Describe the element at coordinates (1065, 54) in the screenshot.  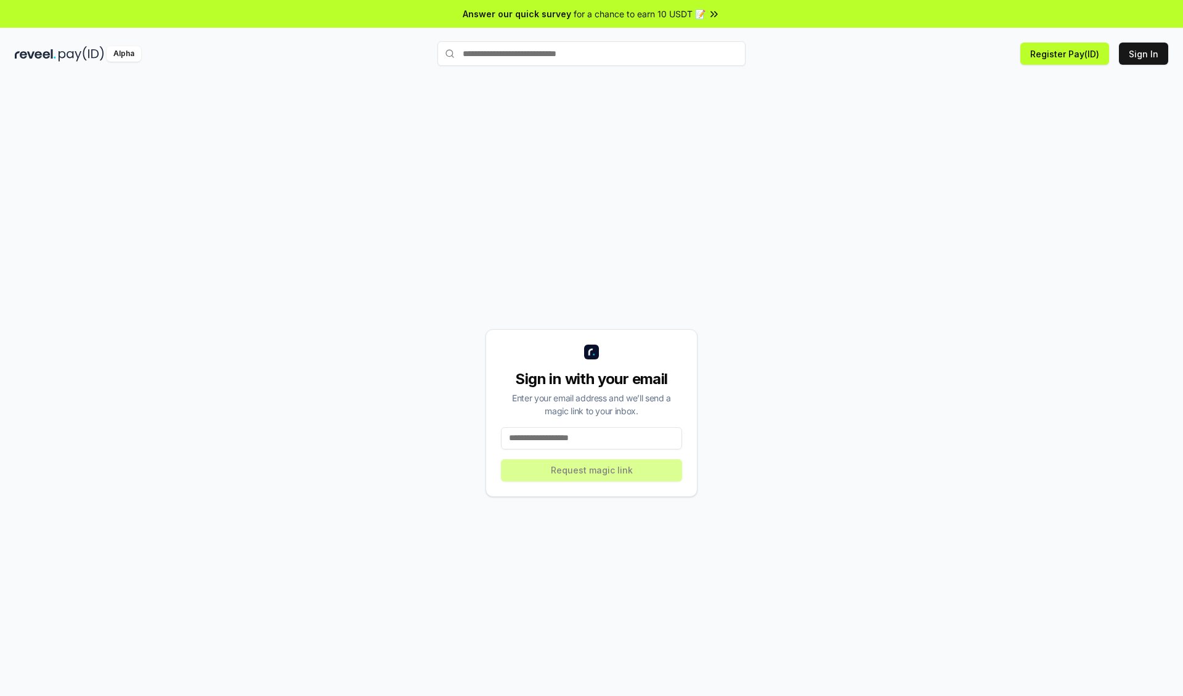
I see `button: Register Pay(ID)` at that location.